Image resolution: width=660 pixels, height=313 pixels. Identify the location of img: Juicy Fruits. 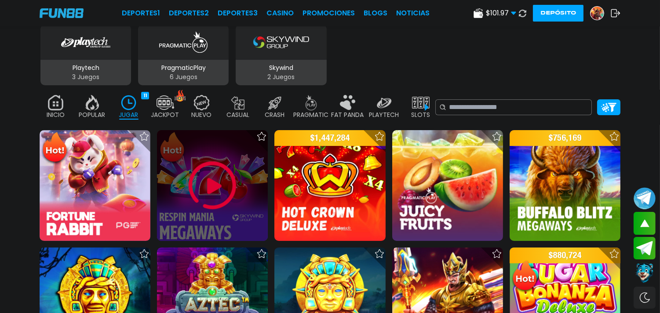
(448, 186).